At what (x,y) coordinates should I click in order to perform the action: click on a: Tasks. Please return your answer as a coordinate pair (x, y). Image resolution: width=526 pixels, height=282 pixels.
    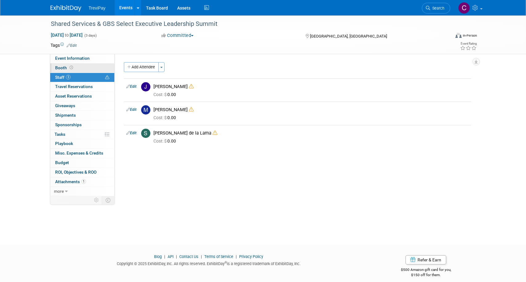
    Looking at the image, I should click on (82, 135).